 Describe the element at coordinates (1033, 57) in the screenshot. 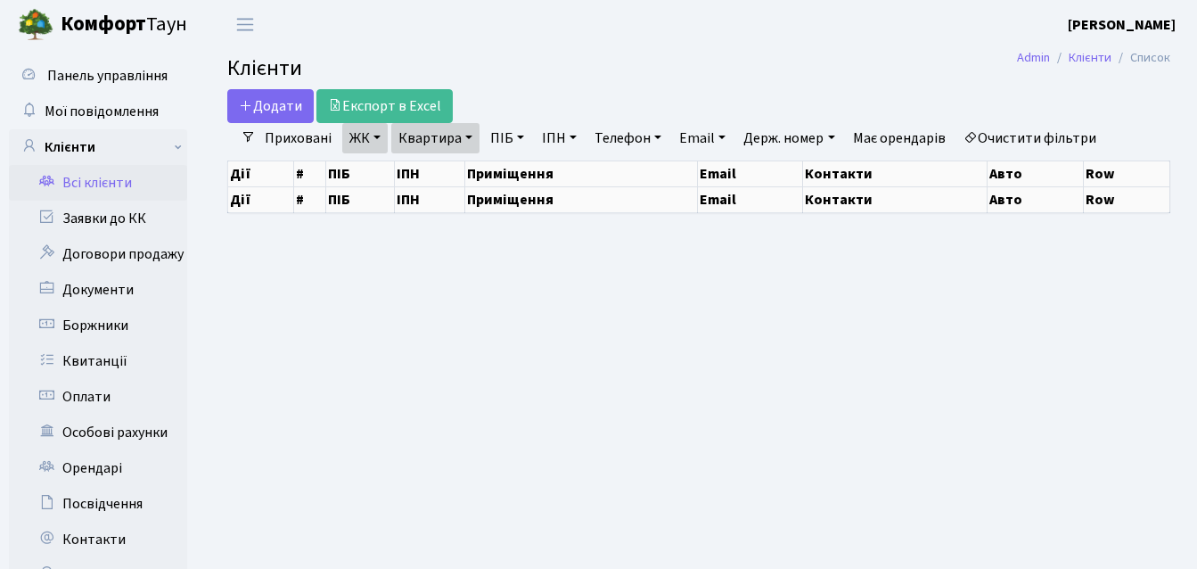

I see `a: Admin` at that location.